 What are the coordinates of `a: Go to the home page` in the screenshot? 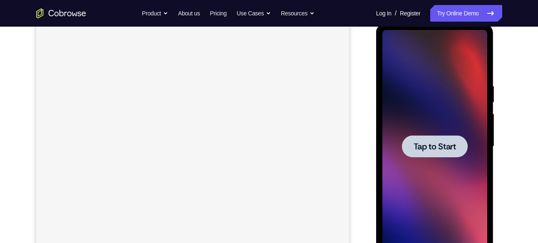 It's located at (61, 13).